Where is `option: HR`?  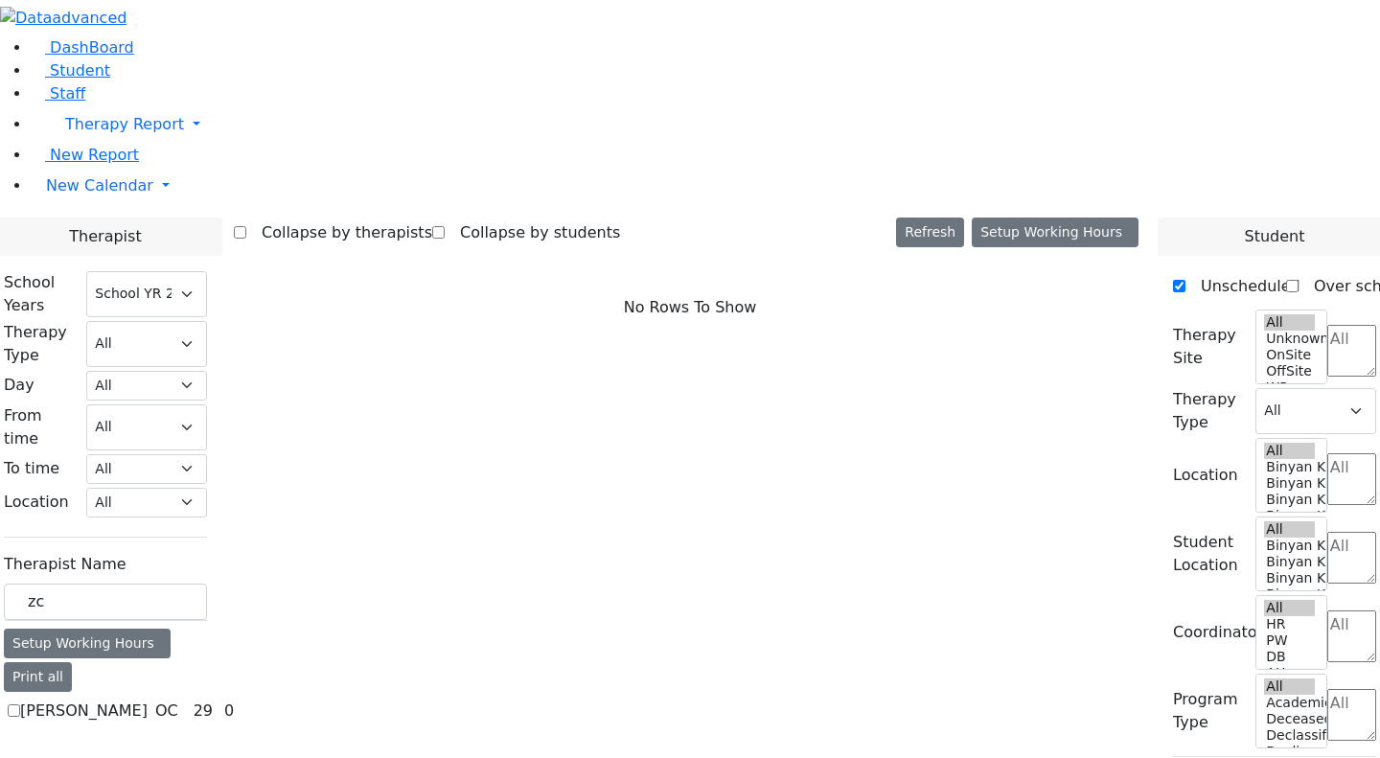 option: HR is located at coordinates (1289, 624).